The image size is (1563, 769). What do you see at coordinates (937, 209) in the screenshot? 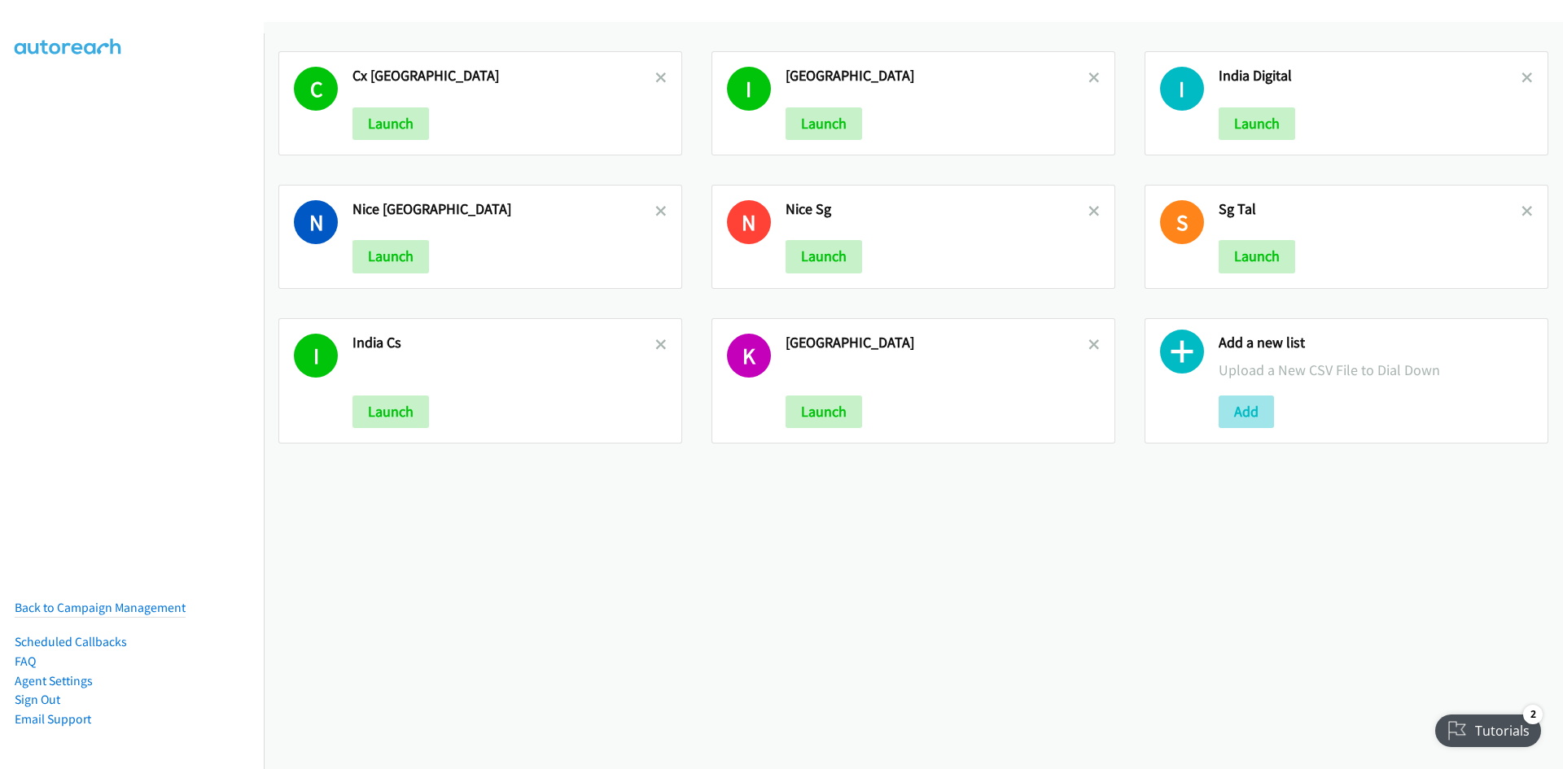
I see `h2: Nice Sg` at bounding box center [937, 209].